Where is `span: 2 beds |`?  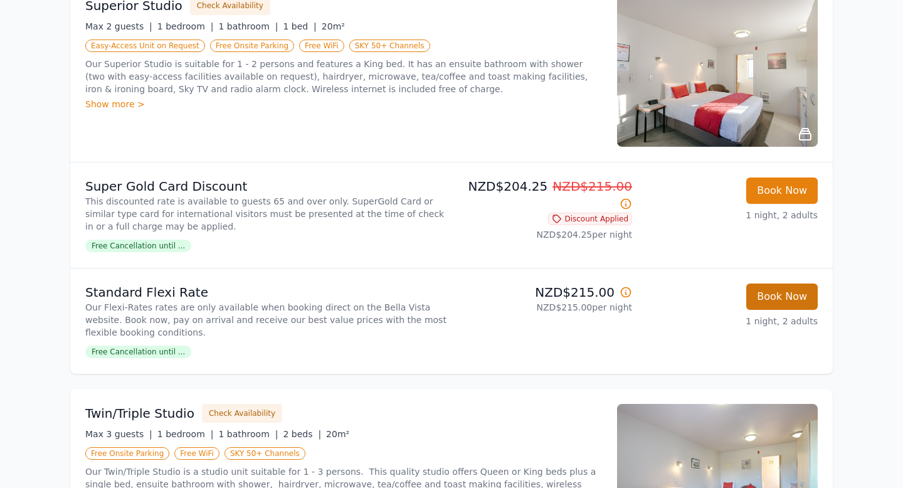 span: 2 beds | is located at coordinates (302, 434).